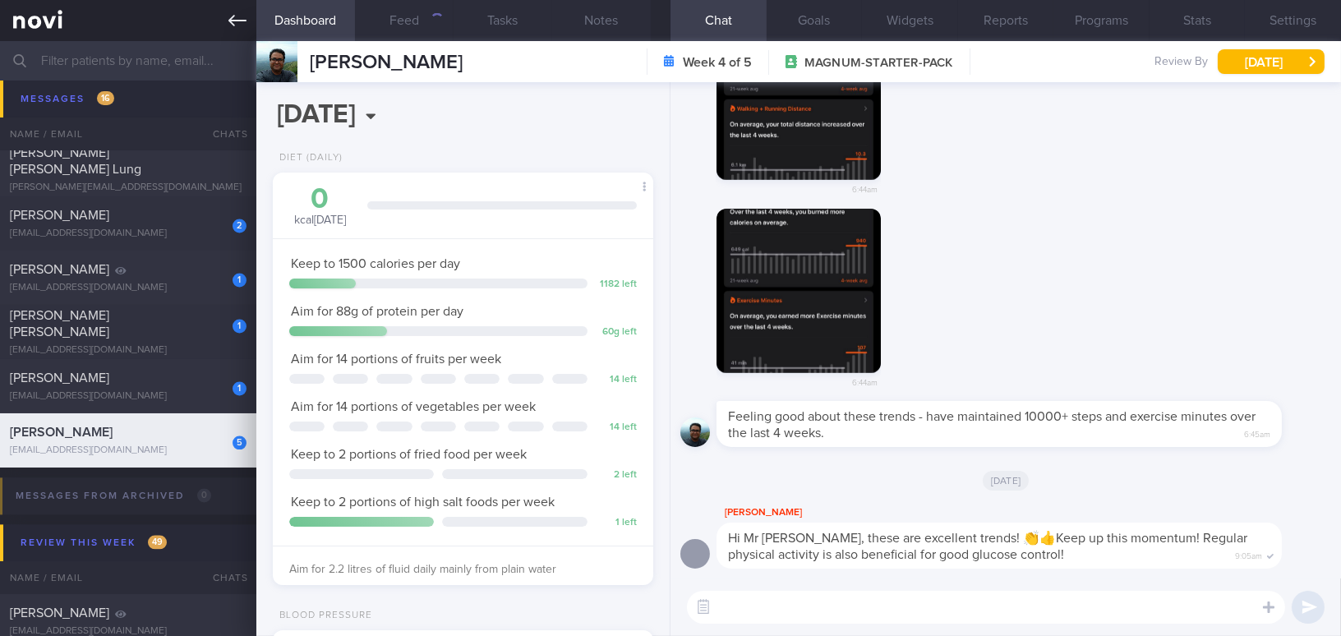  I want to click on span: 0, so click(204, 495).